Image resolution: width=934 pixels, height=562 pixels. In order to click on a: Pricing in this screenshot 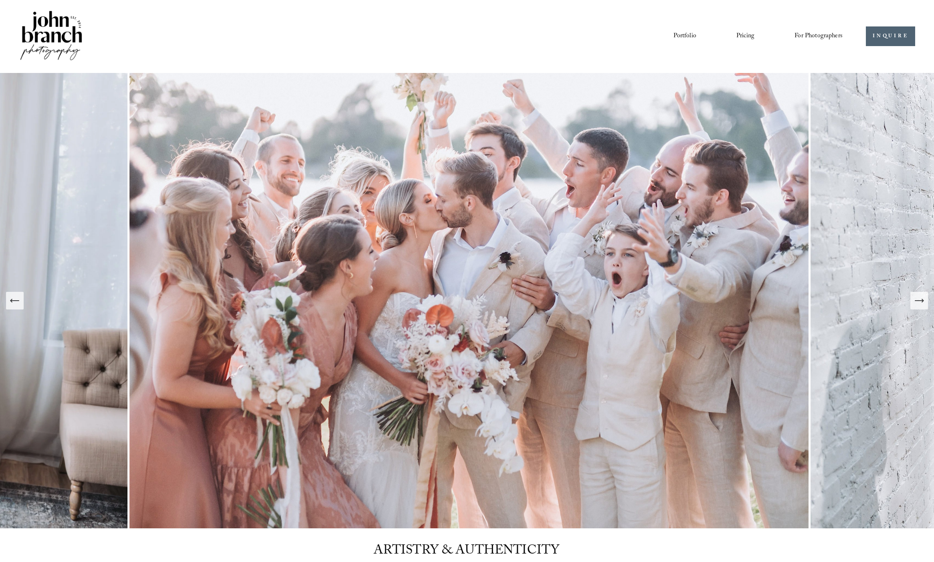, I will do `click(745, 36)`.